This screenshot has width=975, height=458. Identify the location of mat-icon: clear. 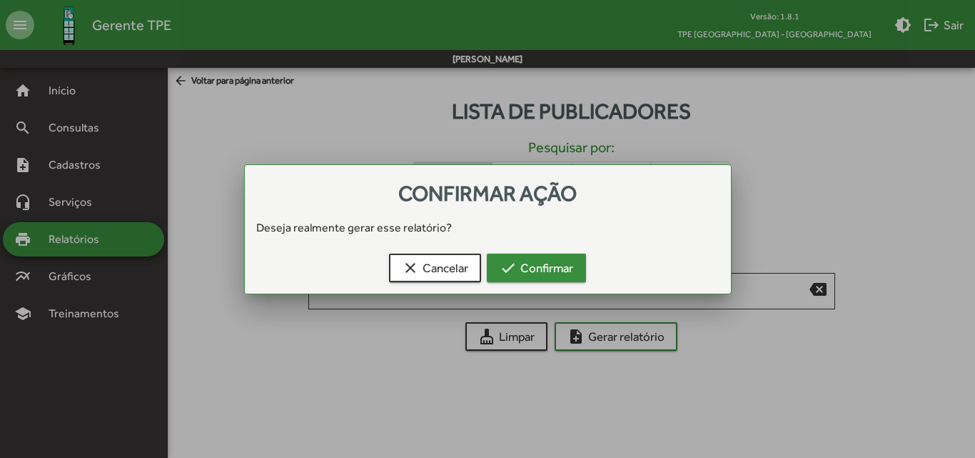
(411, 268).